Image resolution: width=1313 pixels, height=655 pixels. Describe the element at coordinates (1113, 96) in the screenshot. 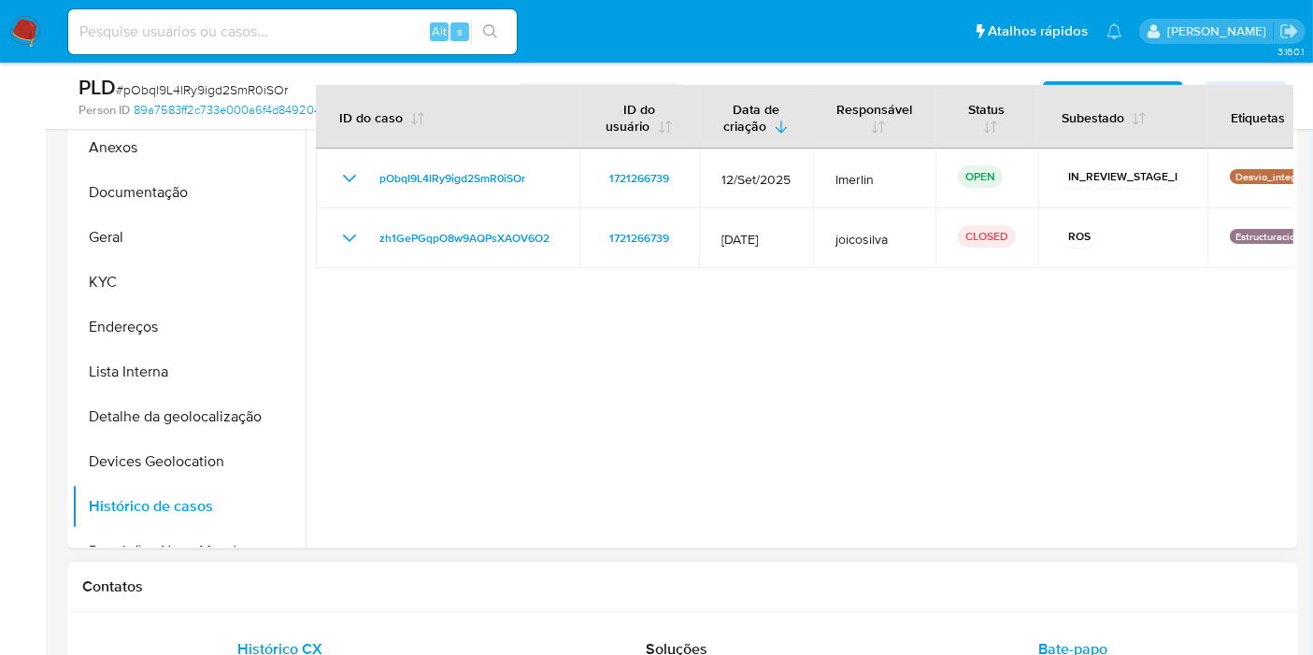

I see `b: AML Data Collector` at that location.